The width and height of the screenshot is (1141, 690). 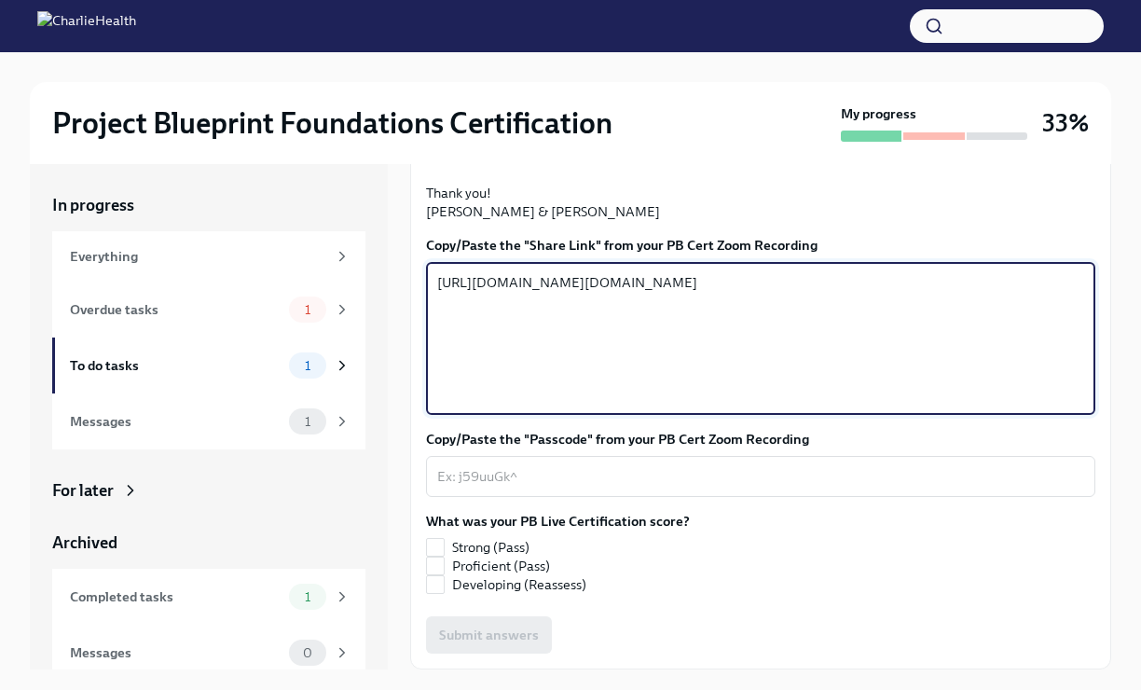 I want to click on span: Strong (Pass), so click(x=491, y=547).